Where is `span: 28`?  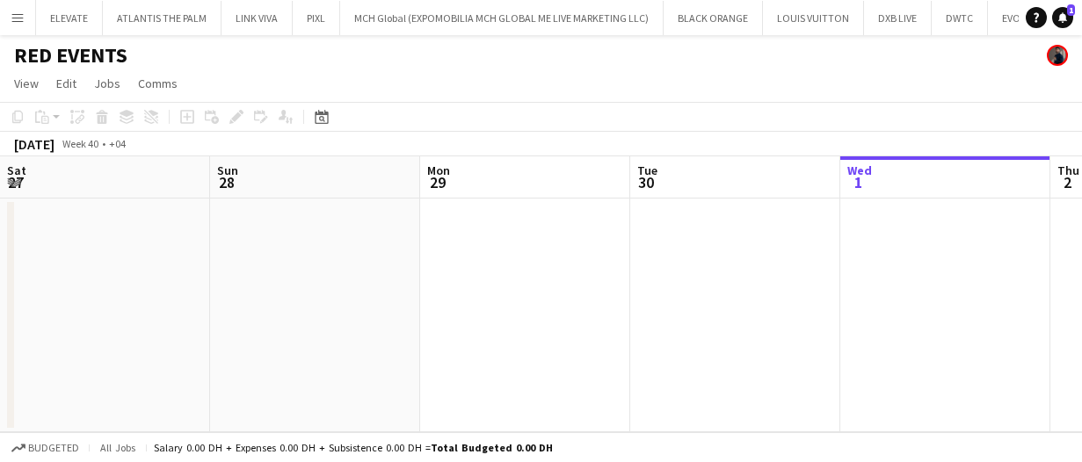
span: 28 is located at coordinates (226, 182).